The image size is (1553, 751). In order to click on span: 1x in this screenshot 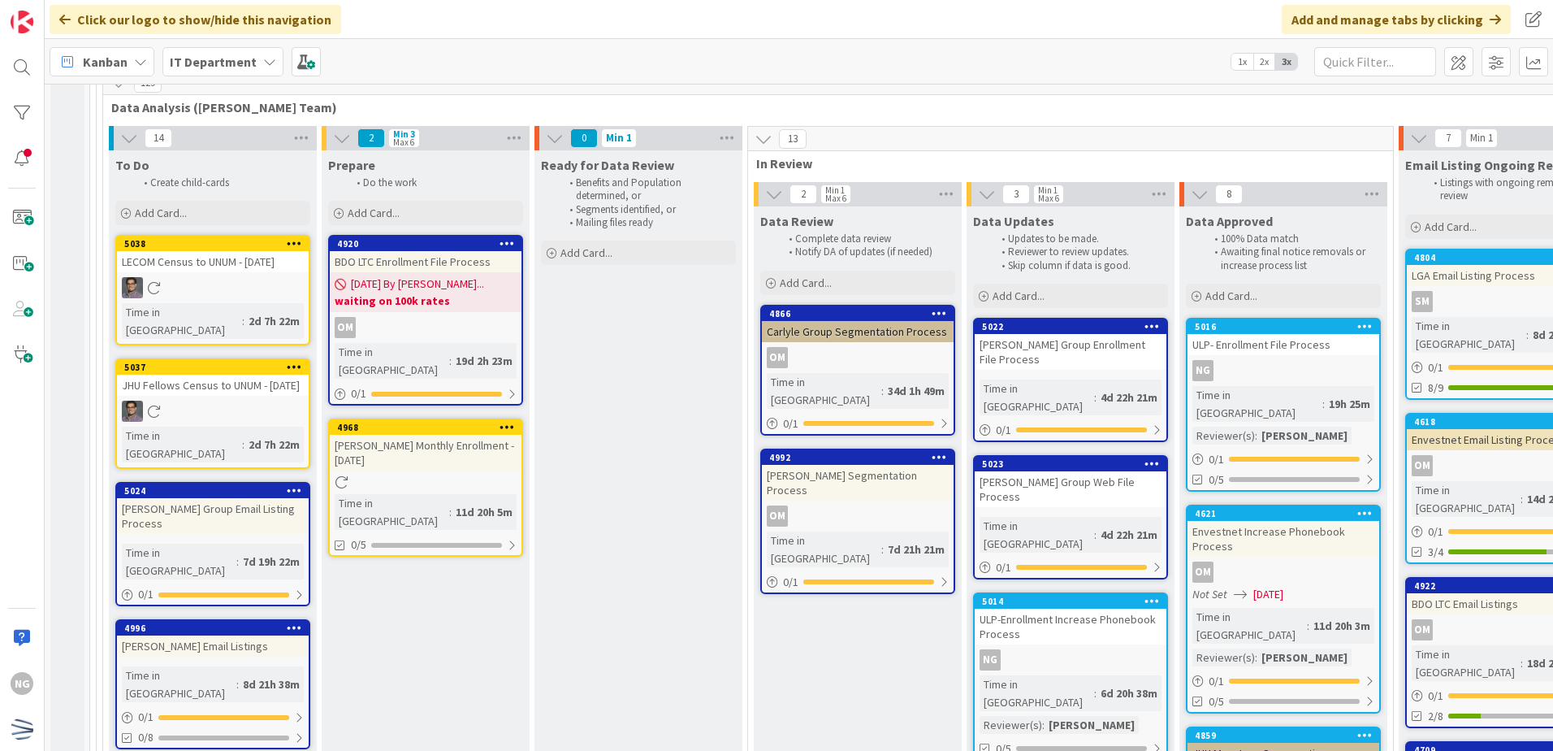, I will do `click(1242, 62)`.